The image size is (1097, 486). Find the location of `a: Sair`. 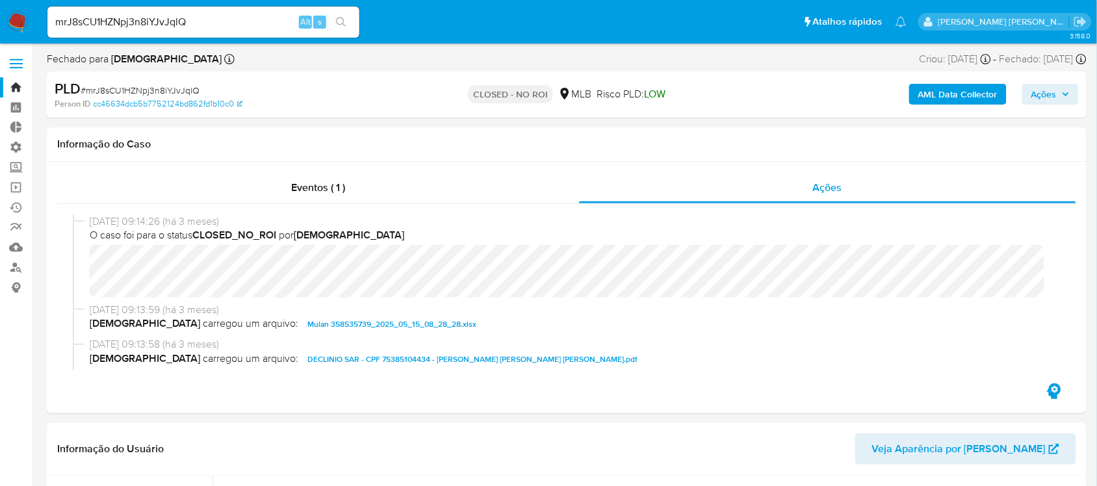

a: Sair is located at coordinates (1080, 21).